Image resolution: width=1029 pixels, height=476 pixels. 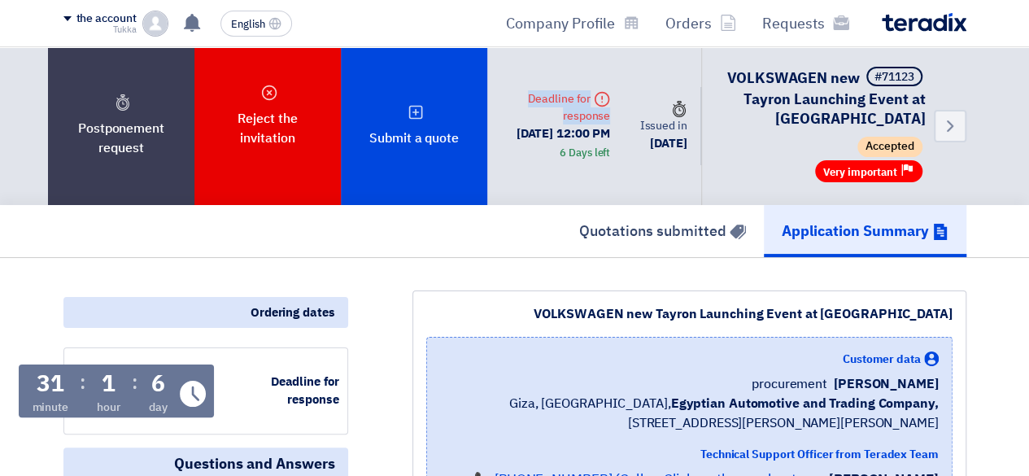 What do you see at coordinates (50, 384) in the screenshot?
I see `font: 31` at bounding box center [50, 384].